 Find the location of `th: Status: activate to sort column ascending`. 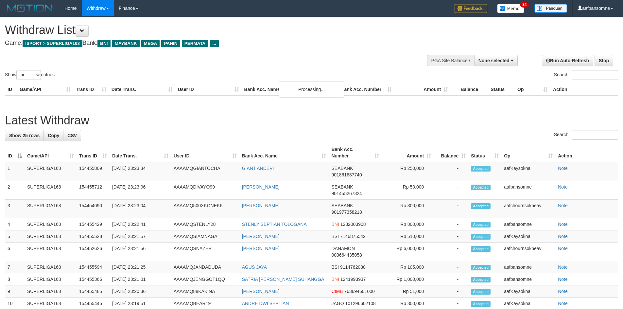

th: Status: activate to sort column ascending is located at coordinates (485, 152).